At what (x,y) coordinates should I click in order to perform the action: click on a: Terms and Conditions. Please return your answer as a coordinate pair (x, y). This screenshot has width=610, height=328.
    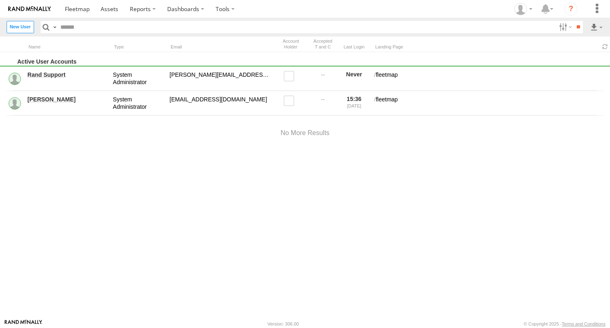
    Looking at the image, I should click on (583, 324).